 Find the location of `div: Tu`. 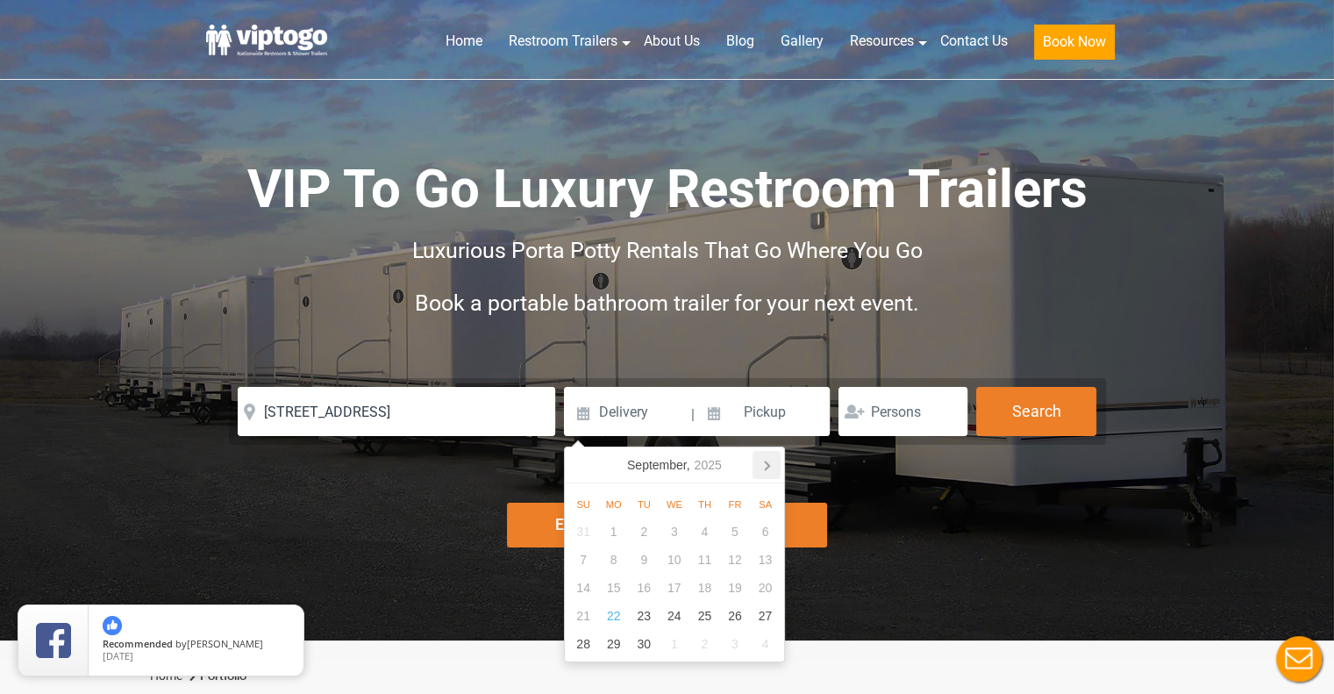

div: Tu is located at coordinates (644, 504).